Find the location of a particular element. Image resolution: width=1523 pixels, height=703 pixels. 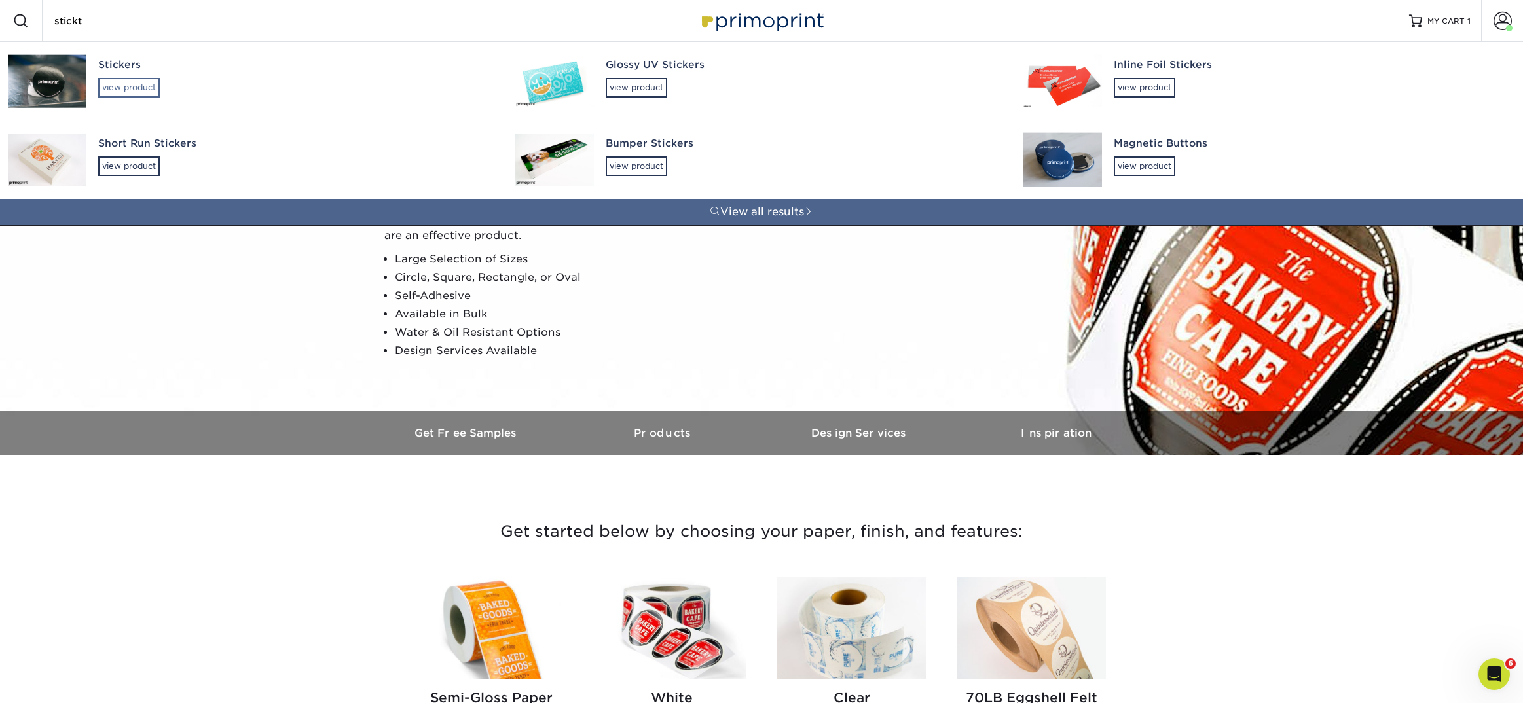

h3: Products is located at coordinates (663, 433).